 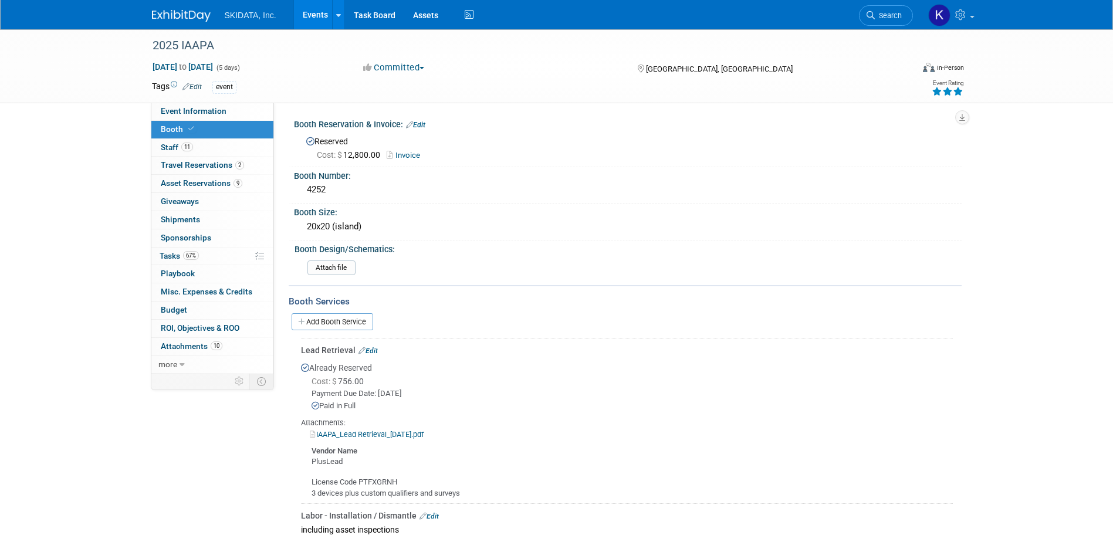 What do you see at coordinates (627, 483) in the screenshot?
I see `div: License Code PTFXGRNH 3 devices plus custom qualifiers and surveys` at bounding box center [627, 483].